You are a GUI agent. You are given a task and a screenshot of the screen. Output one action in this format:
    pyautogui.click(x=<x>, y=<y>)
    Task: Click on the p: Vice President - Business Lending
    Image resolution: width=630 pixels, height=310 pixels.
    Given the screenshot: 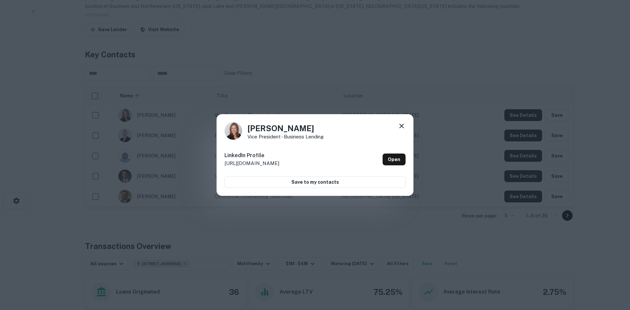 What is the action you would take?
    pyautogui.click(x=285, y=136)
    